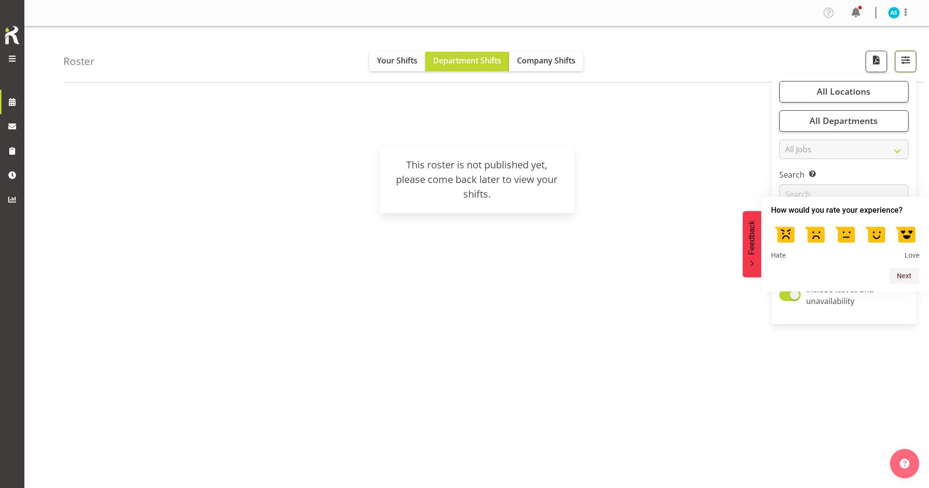 The width and height of the screenshot is (929, 488). Describe the element at coordinates (877, 61) in the screenshot. I see `button: Download a PDF of the roster for the current day` at that location.